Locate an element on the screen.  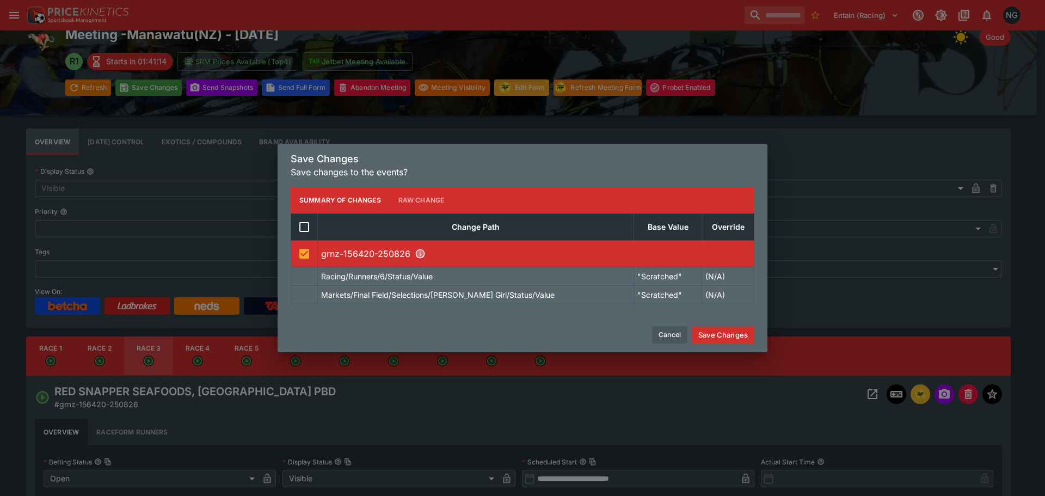
th: Override is located at coordinates (728, 226).